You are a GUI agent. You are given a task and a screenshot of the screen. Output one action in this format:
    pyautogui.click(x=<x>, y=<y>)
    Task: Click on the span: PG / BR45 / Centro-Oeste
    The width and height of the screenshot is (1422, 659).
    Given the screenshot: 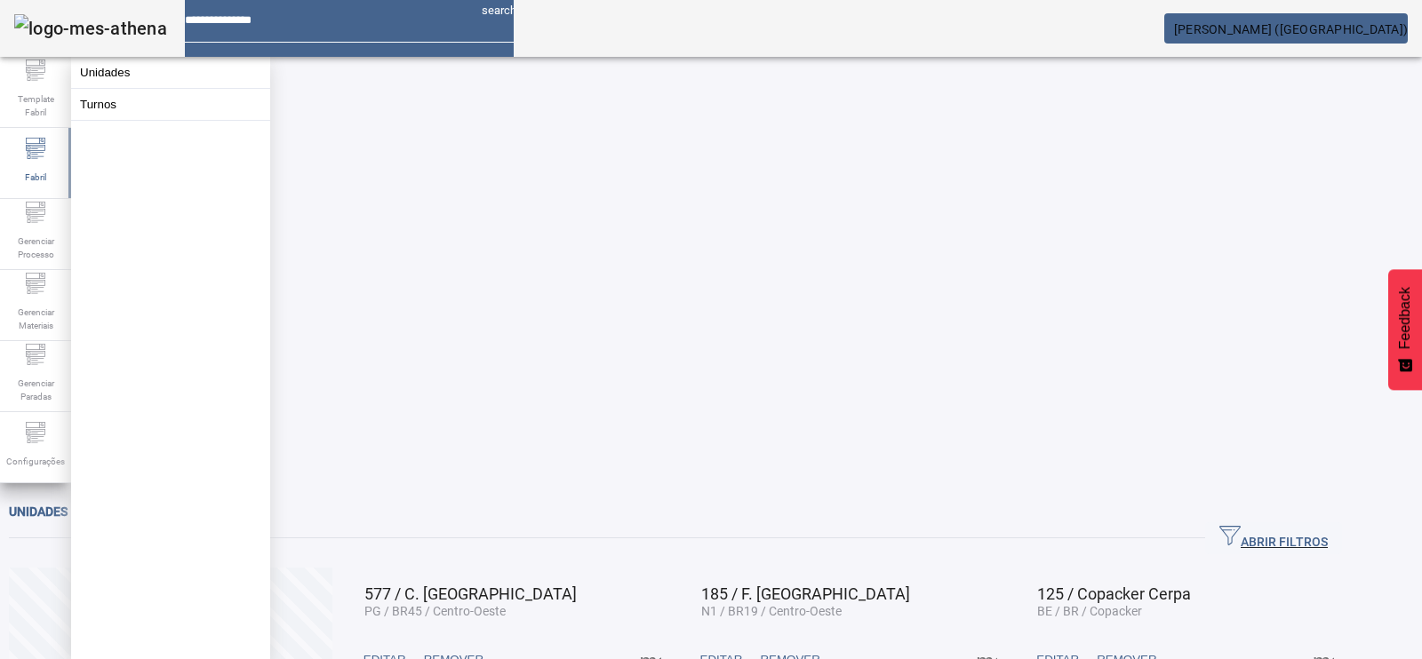 What is the action you would take?
    pyautogui.click(x=435, y=611)
    